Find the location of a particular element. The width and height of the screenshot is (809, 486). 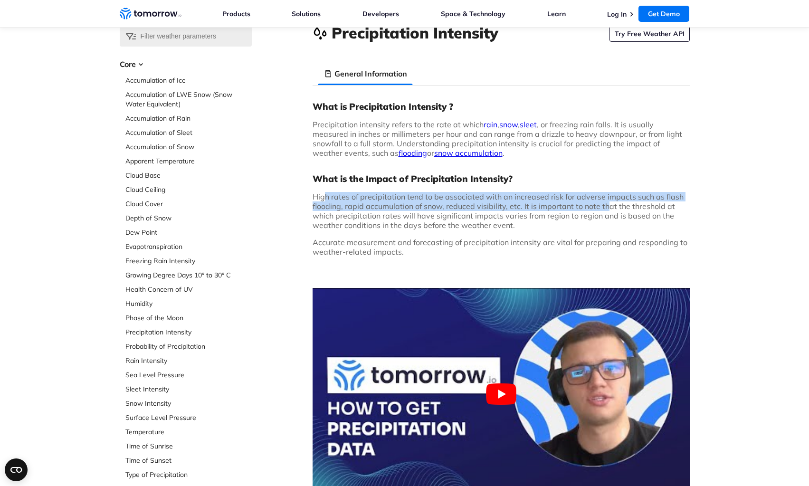

h3: Core is located at coordinates (186, 64).